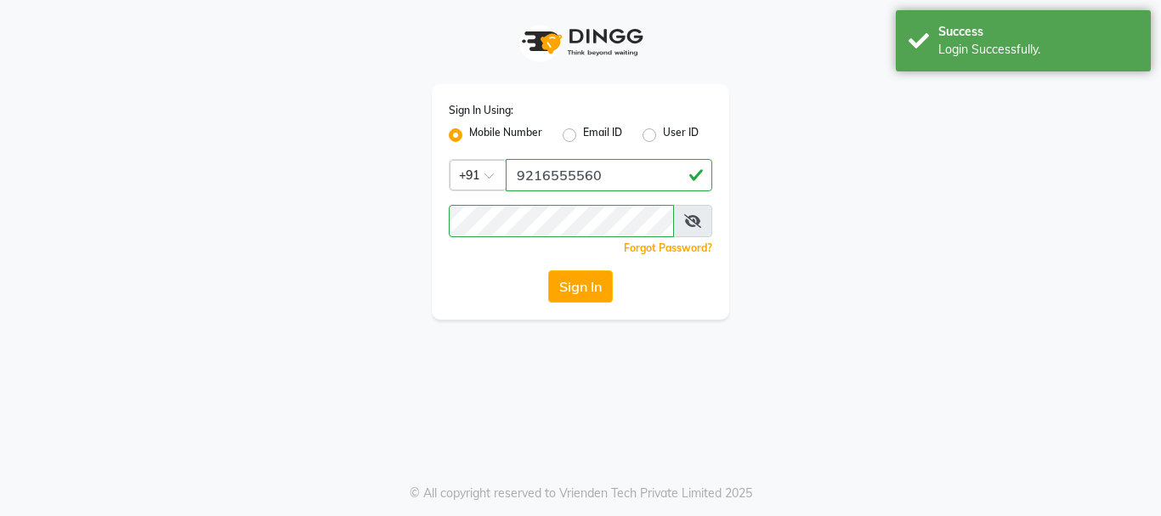 Image resolution: width=1161 pixels, height=516 pixels. I want to click on label: Mobile Number, so click(506, 135).